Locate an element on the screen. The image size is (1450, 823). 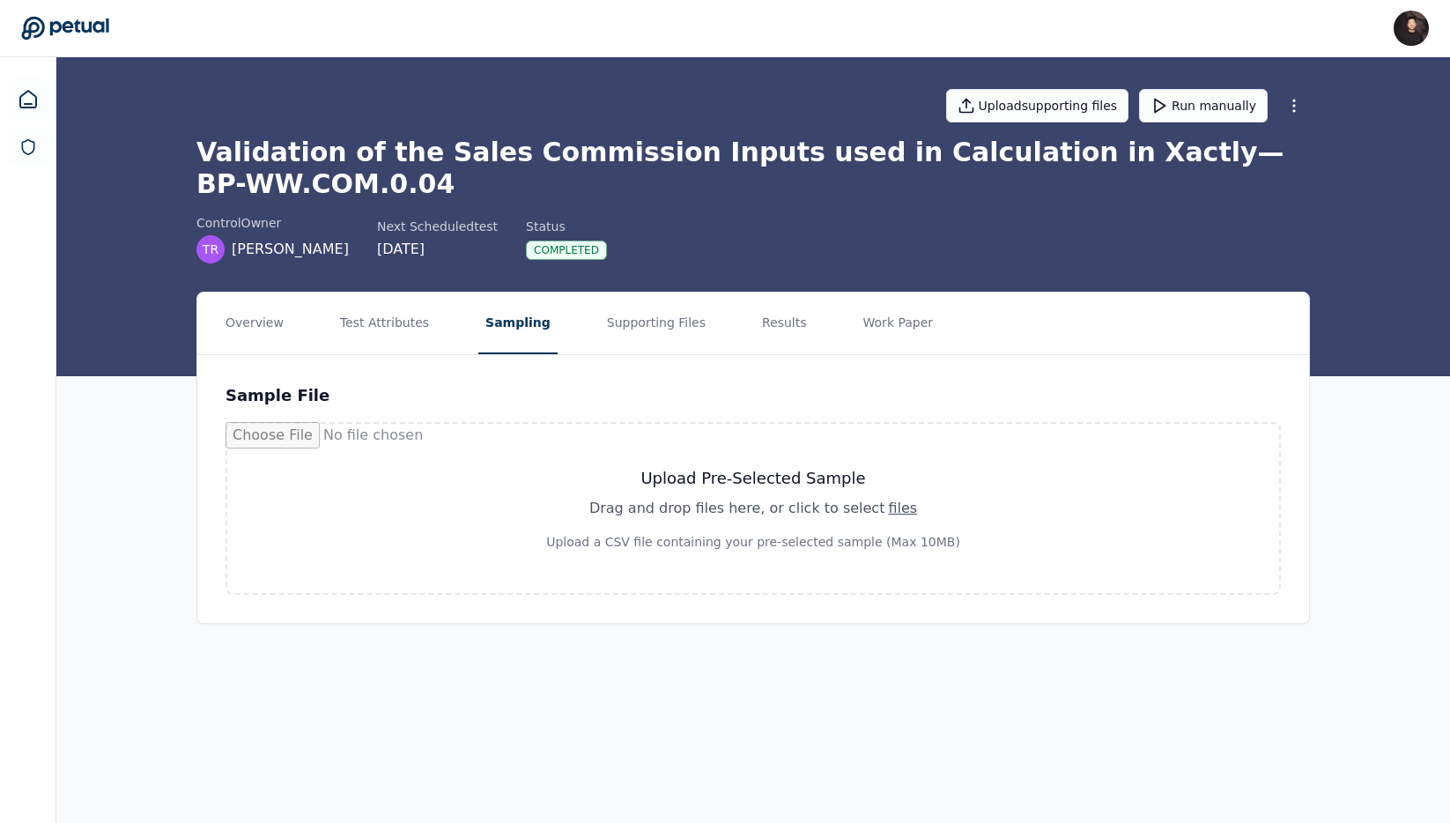
button: Test Attributes is located at coordinates (384, 323).